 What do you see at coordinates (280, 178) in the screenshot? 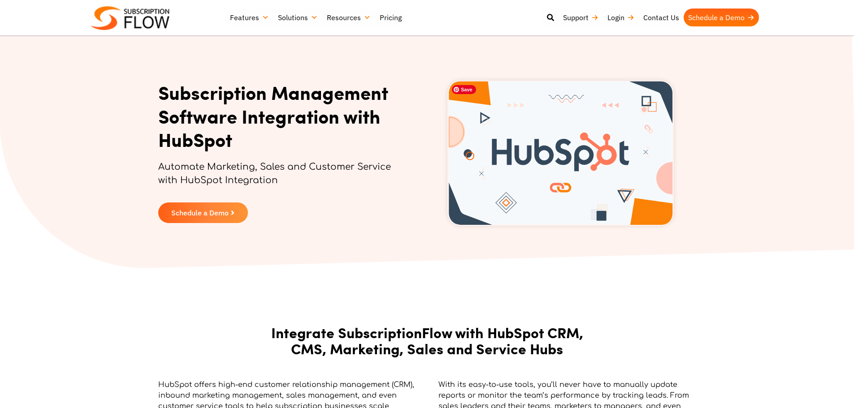
I see `p: Automate Marketing, Sales and Customer Service with HubSpot Integration` at bounding box center [280, 178].